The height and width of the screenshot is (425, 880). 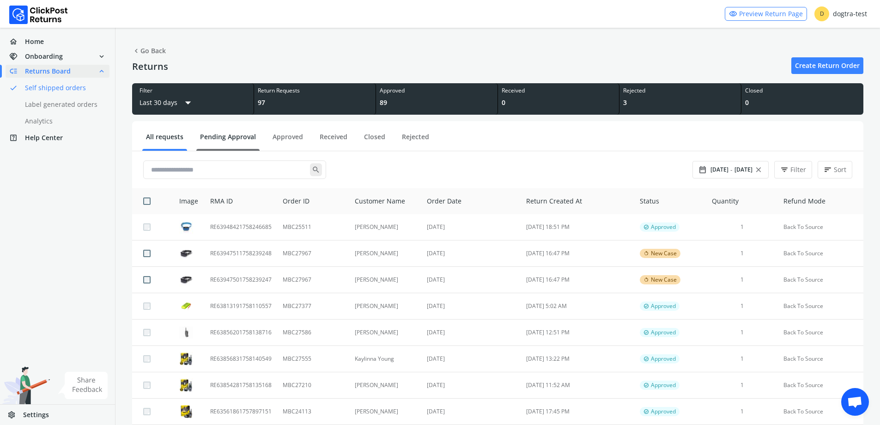 I want to click on td: MBC27967, so click(x=313, y=279).